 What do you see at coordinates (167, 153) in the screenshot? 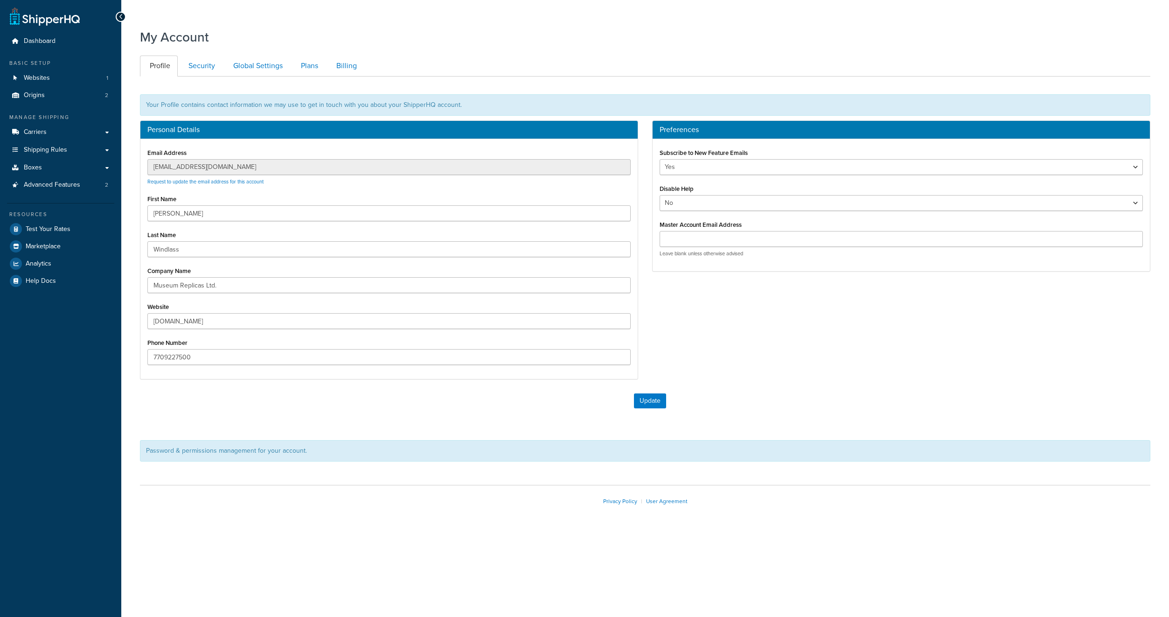
I see `label: Email Address` at bounding box center [167, 153].